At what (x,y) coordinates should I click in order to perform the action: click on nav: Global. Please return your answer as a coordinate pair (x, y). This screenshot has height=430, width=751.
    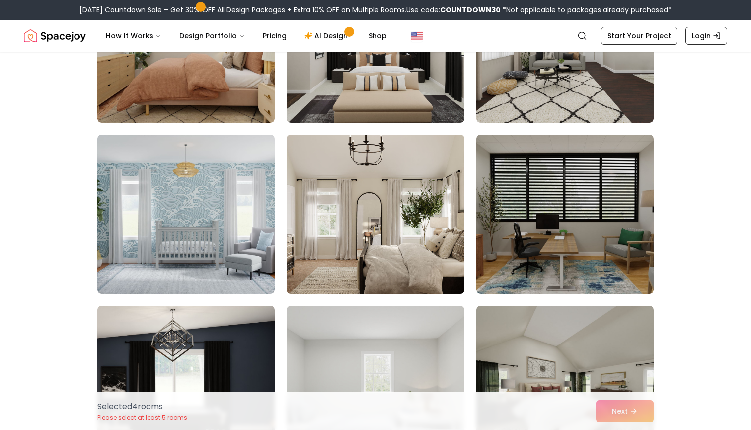
    Looking at the image, I should click on (375, 36).